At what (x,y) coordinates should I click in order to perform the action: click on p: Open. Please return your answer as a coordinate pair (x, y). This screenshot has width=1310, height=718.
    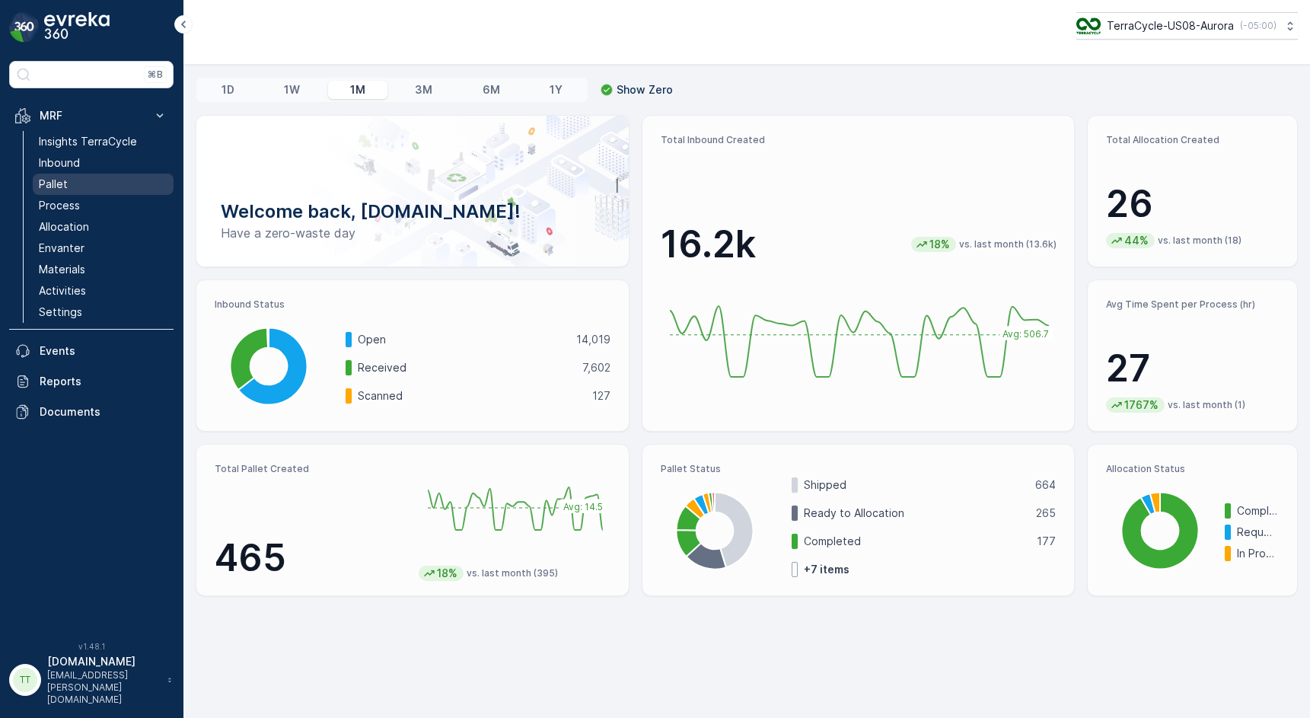
    Looking at the image, I should click on (462, 339).